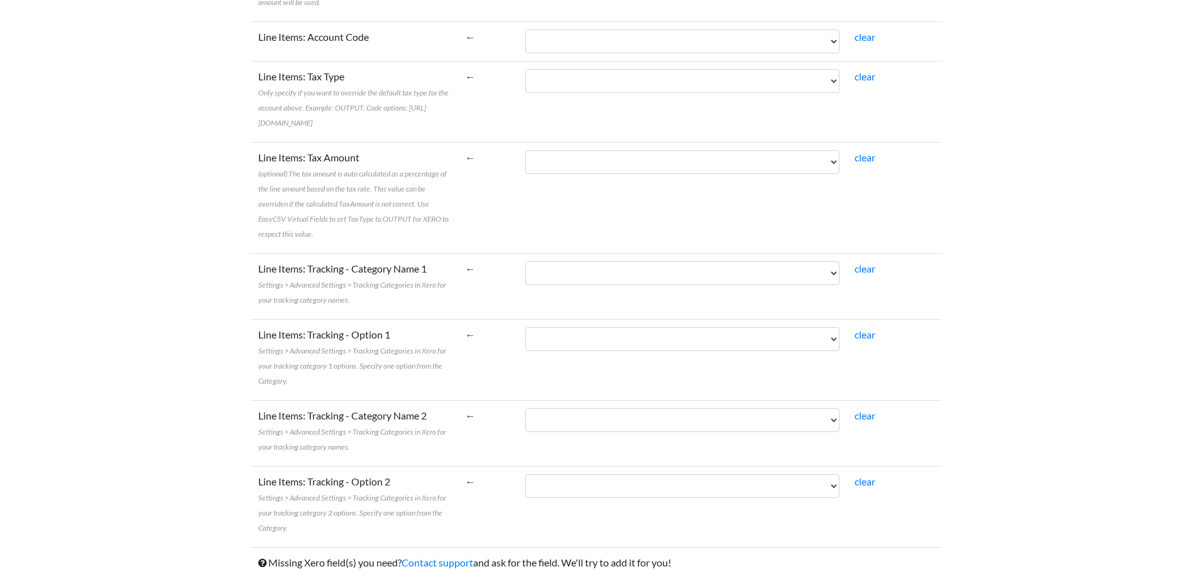  I want to click on td: Missing Xero field(s) you need? and ask for the field. We'll try to add it for you!, so click(596, 562).